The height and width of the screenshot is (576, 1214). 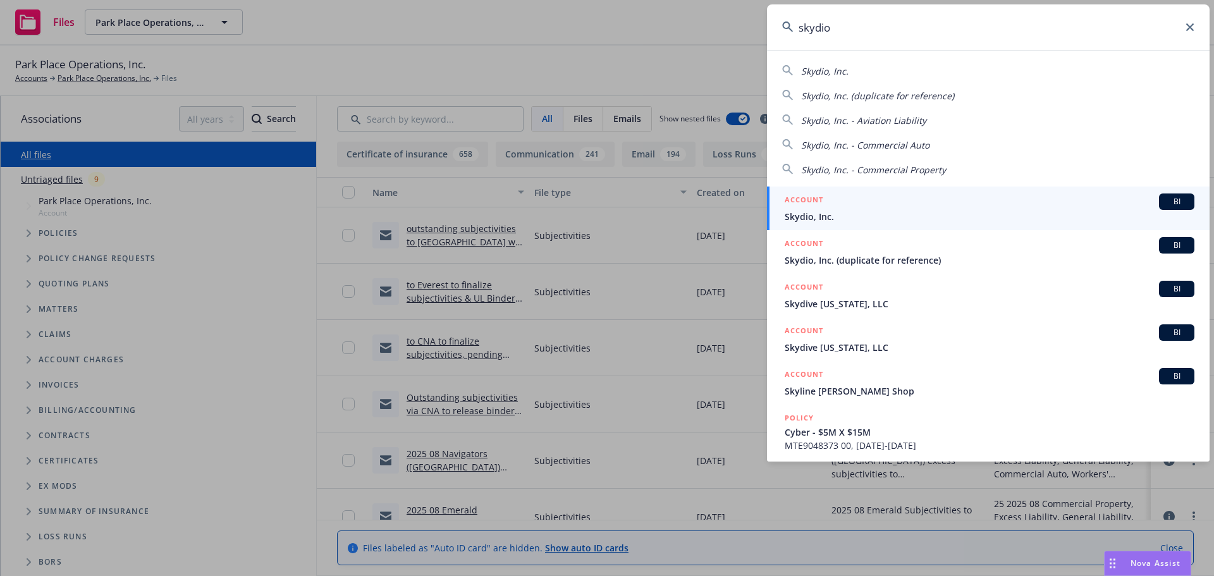 I want to click on h5: POLICY, so click(x=799, y=418).